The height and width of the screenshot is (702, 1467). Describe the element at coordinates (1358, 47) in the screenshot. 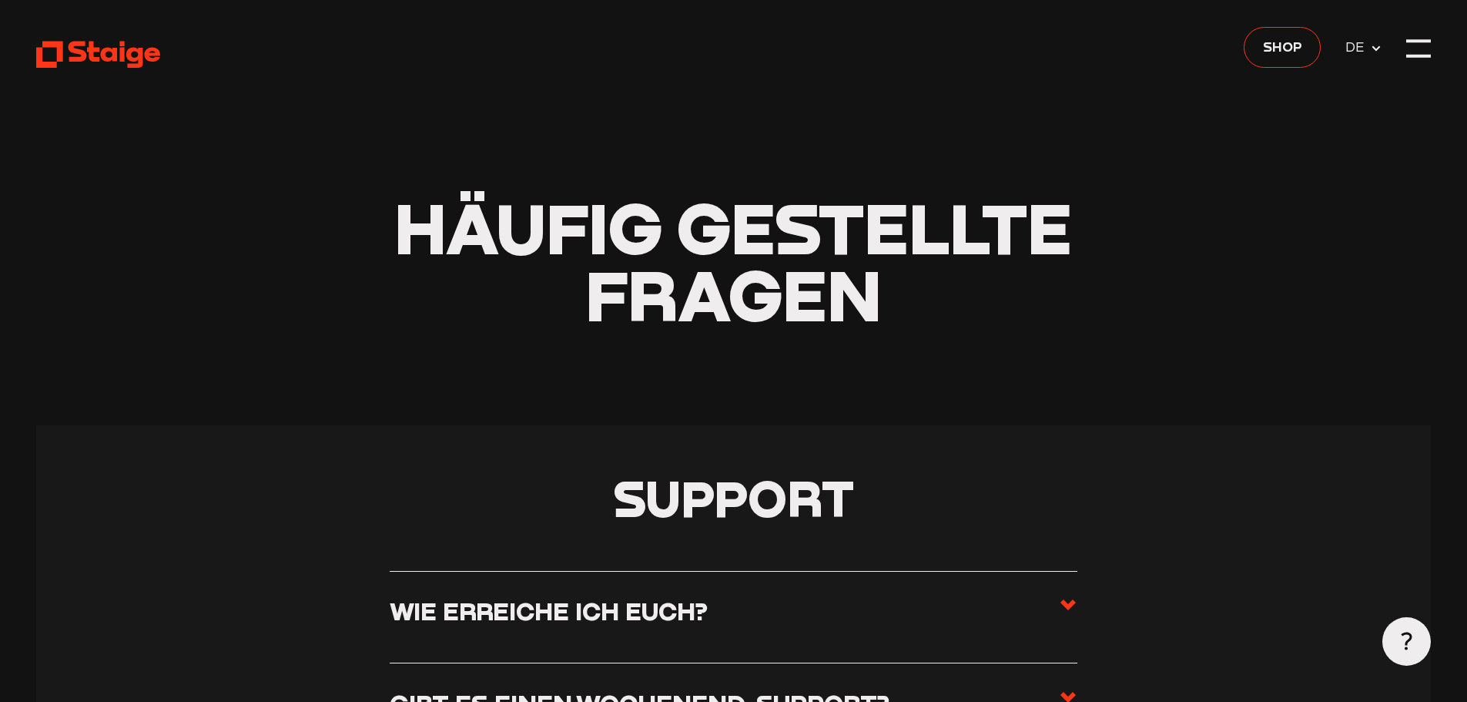

I see `span: DE` at that location.